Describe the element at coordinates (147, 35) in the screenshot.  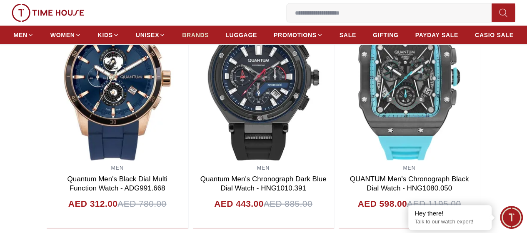
I see `span: UNISEX` at that location.